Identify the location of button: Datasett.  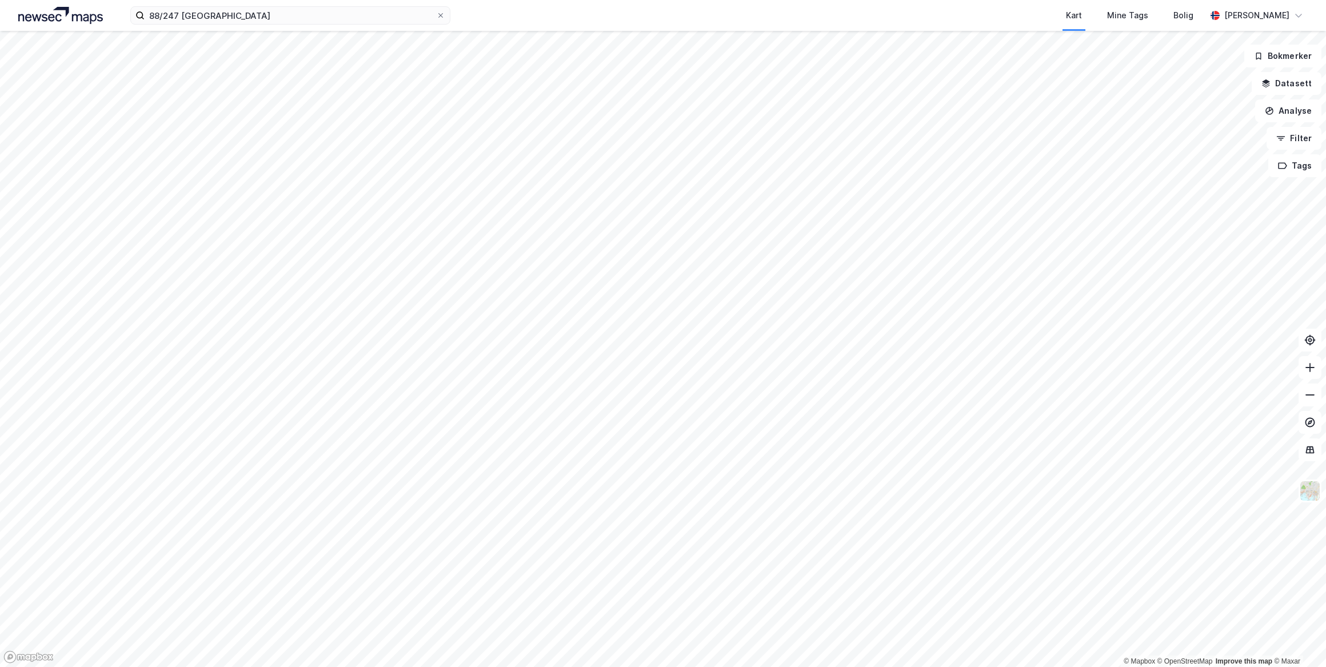
(1286, 83).